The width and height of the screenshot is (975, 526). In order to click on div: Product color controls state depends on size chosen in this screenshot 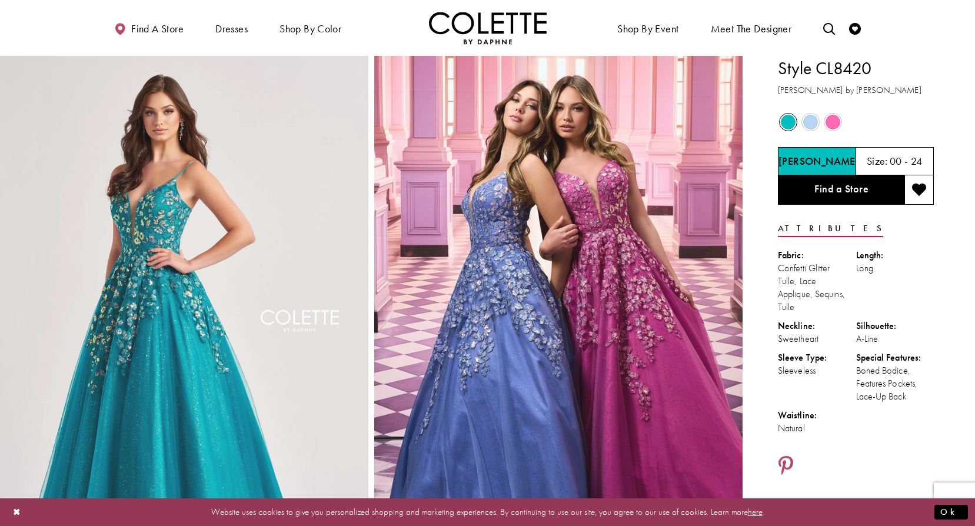, I will do `click(856, 122)`.